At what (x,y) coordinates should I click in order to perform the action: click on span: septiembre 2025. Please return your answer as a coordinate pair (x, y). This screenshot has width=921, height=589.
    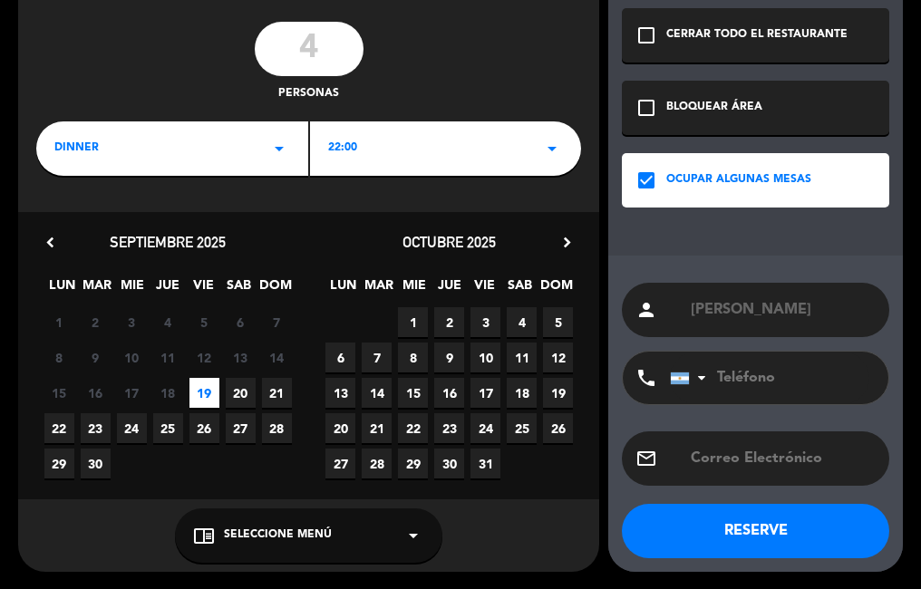
    Looking at the image, I should click on (168, 242).